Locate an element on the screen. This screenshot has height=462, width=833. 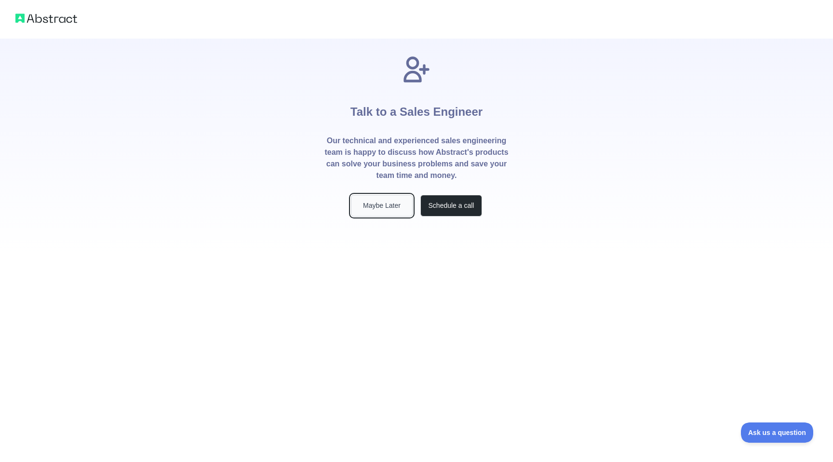
button: Maybe Later is located at coordinates (382, 205).